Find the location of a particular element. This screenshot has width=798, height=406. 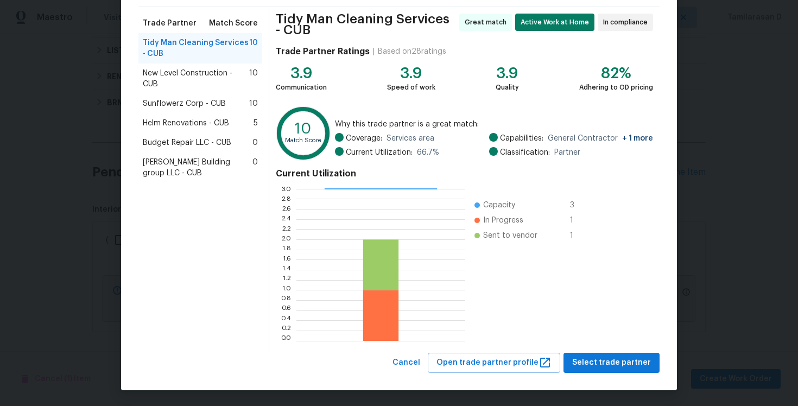

span: In compliance is located at coordinates (628, 22).